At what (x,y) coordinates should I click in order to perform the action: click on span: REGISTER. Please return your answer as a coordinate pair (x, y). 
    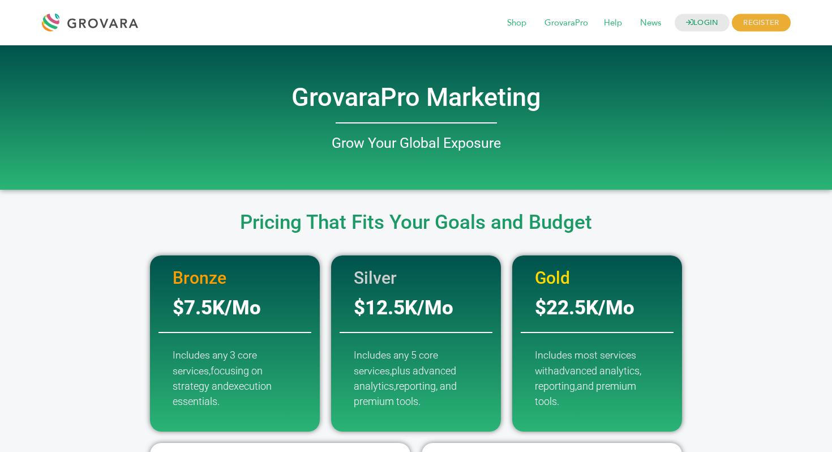
    Looking at the image, I should click on (761, 23).